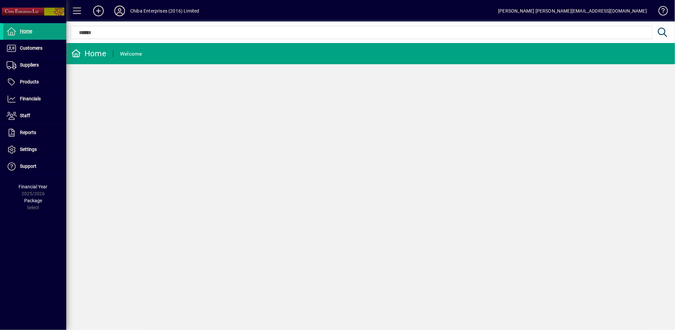 The width and height of the screenshot is (675, 330). Describe the element at coordinates (33, 187) in the screenshot. I see `span: Financial Year` at that location.